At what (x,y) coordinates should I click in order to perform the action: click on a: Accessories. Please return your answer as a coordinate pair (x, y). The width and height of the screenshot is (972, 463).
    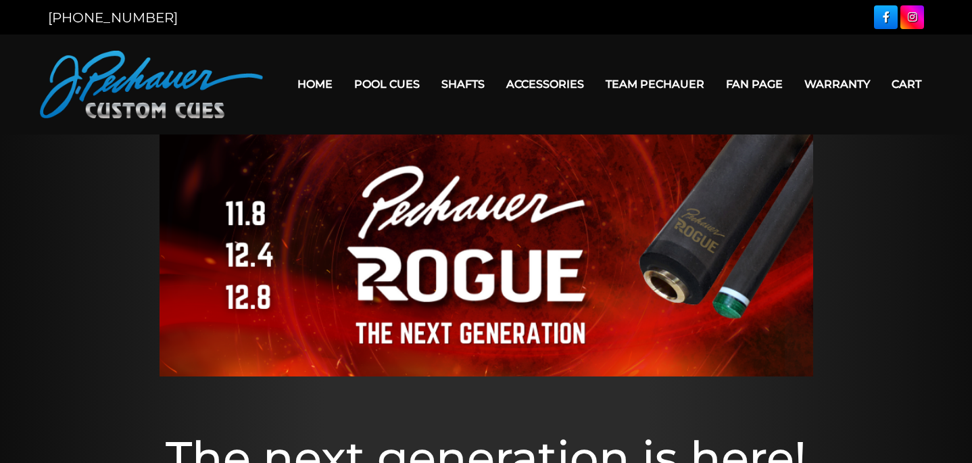
    Looking at the image, I should click on (545, 84).